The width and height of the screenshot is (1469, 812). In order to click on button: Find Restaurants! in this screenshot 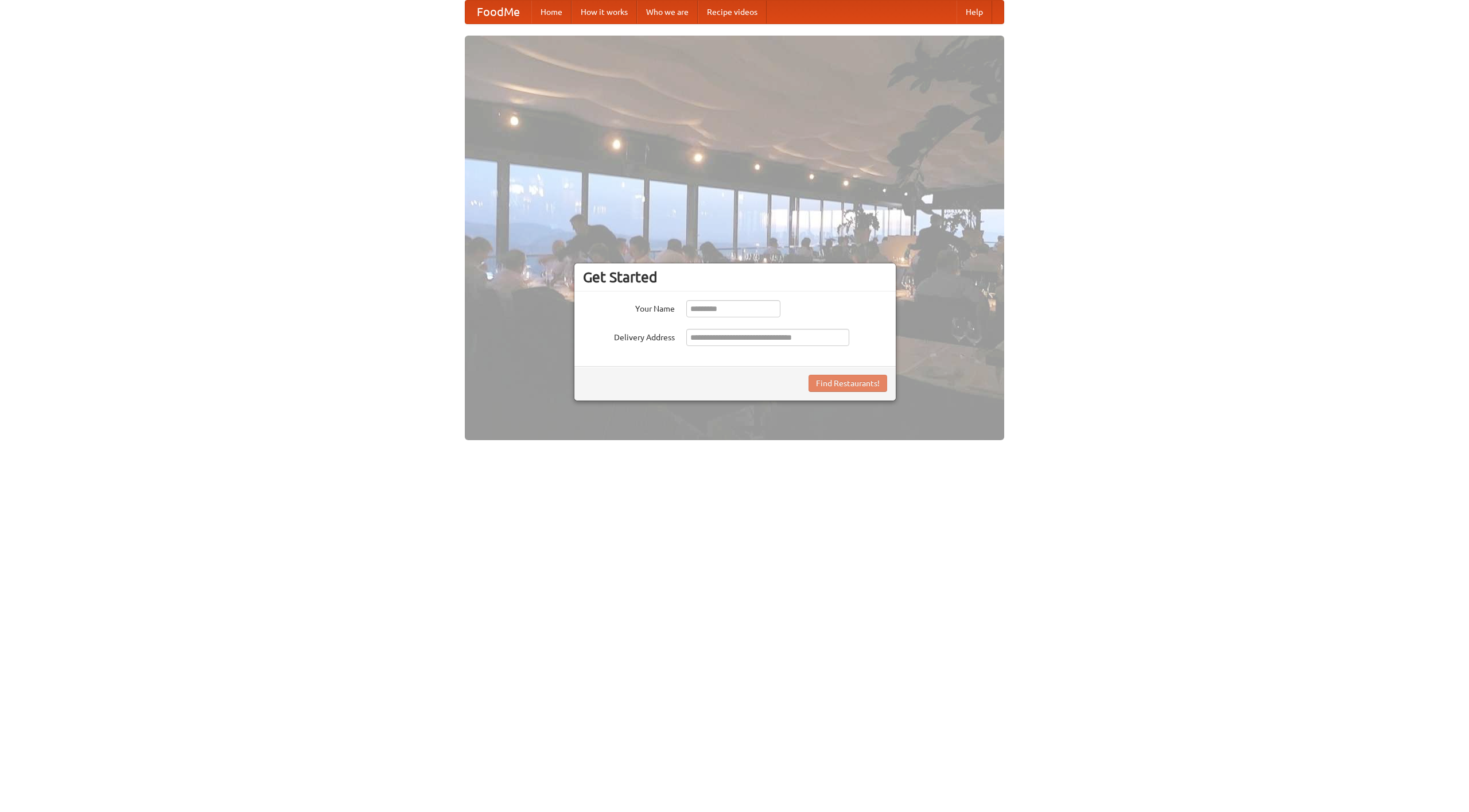, I will do `click(847, 383)`.